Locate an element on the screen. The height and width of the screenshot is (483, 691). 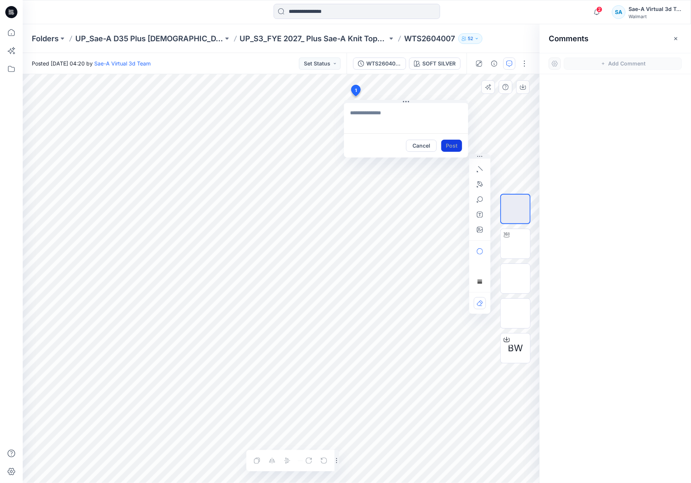
button: Add Comment is located at coordinates (623, 64).